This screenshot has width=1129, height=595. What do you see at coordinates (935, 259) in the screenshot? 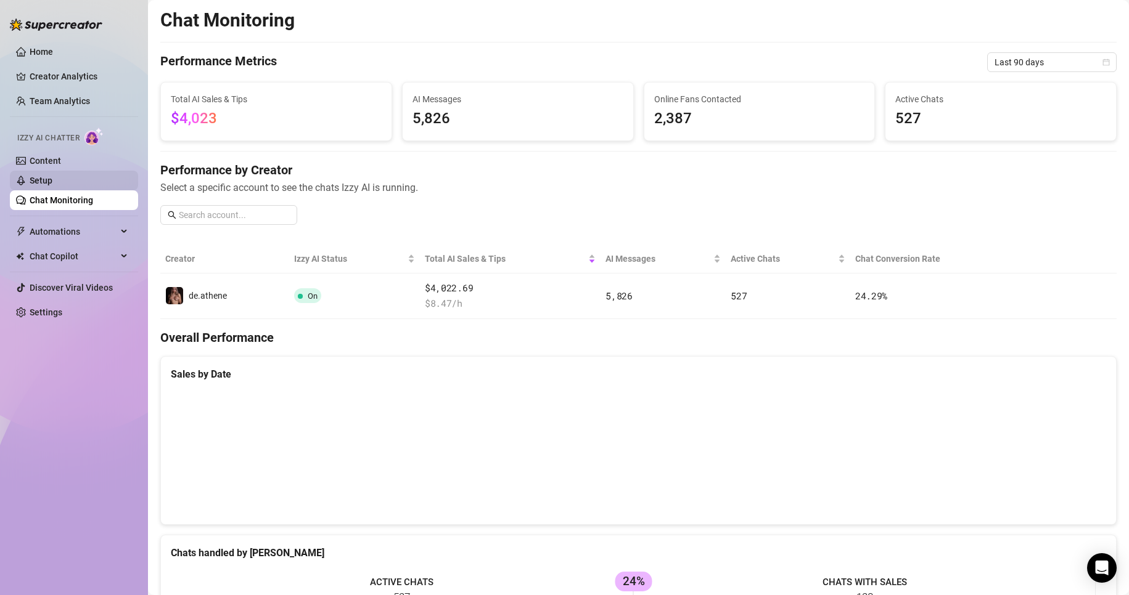
I see `th: Chat Conversion Rate` at bounding box center [935, 259].